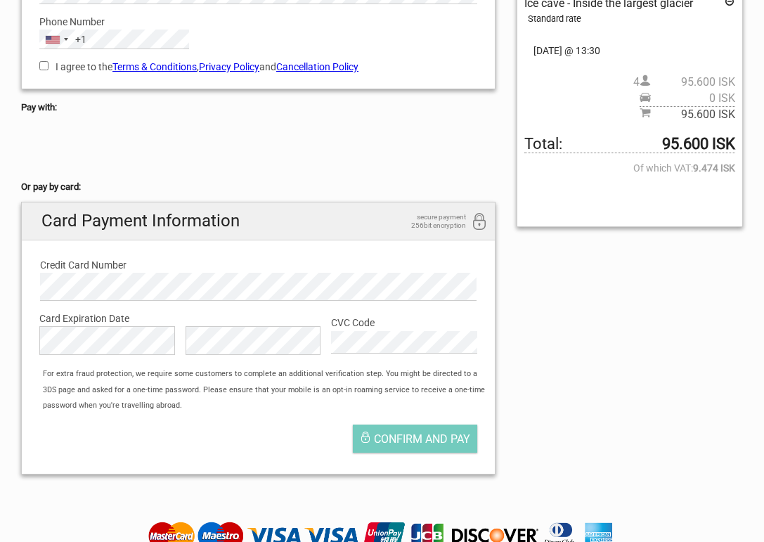 The image size is (764, 542). I want to click on button: Confirm and pay, so click(415, 439).